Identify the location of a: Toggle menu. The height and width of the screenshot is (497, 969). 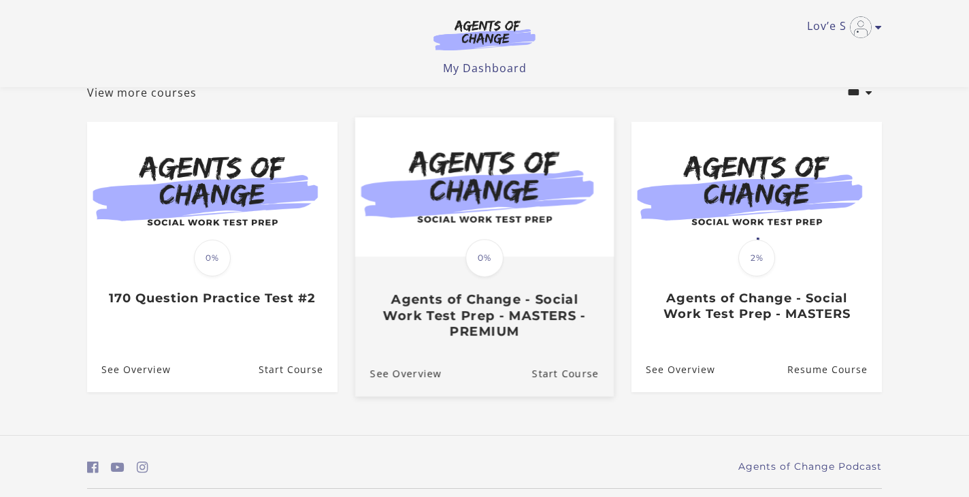
(841, 27).